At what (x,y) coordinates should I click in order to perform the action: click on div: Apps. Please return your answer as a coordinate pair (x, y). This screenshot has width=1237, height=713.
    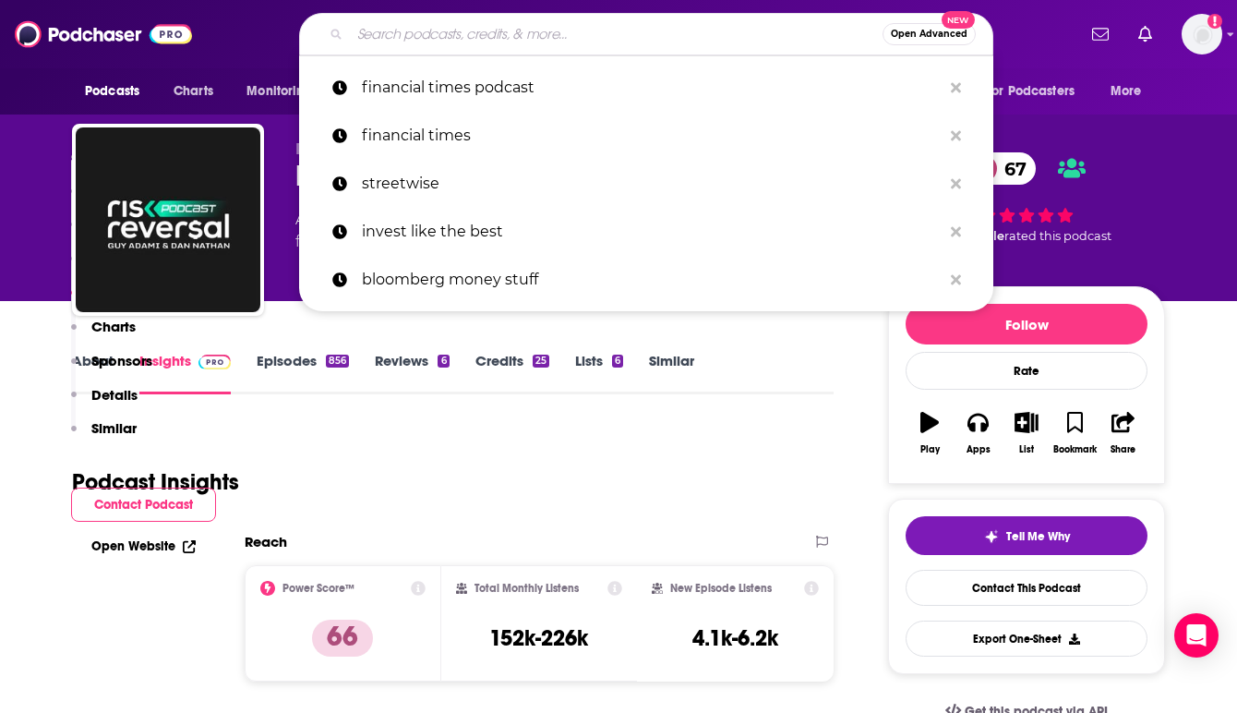
    Looking at the image, I should click on (979, 450).